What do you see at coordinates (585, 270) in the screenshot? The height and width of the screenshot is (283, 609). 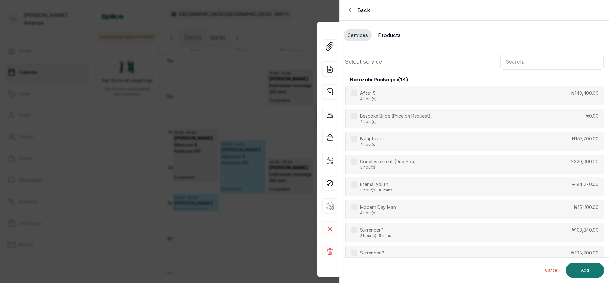 I see `button: Add` at bounding box center [585, 270].